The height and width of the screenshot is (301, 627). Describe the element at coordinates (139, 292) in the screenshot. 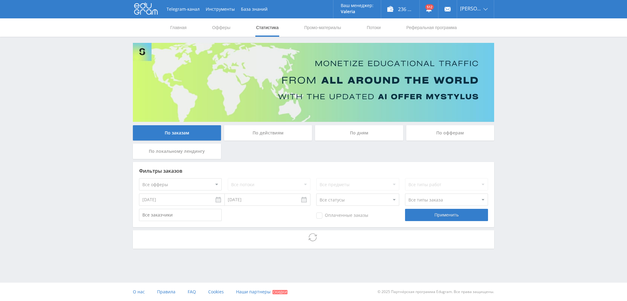

I see `span: О нас` at that location.